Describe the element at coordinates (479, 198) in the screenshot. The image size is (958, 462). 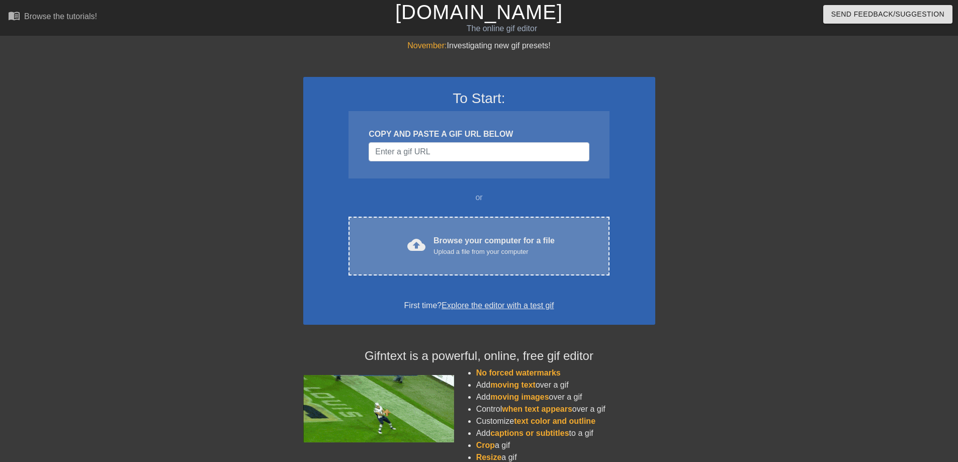
I see `div: or` at that location.